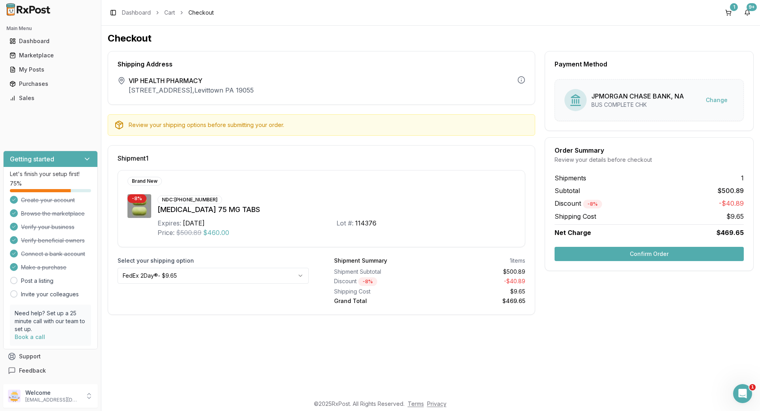  What do you see at coordinates (139, 206) in the screenshot?
I see `img: Gemtesa 75 MG TABS` at bounding box center [139, 206].